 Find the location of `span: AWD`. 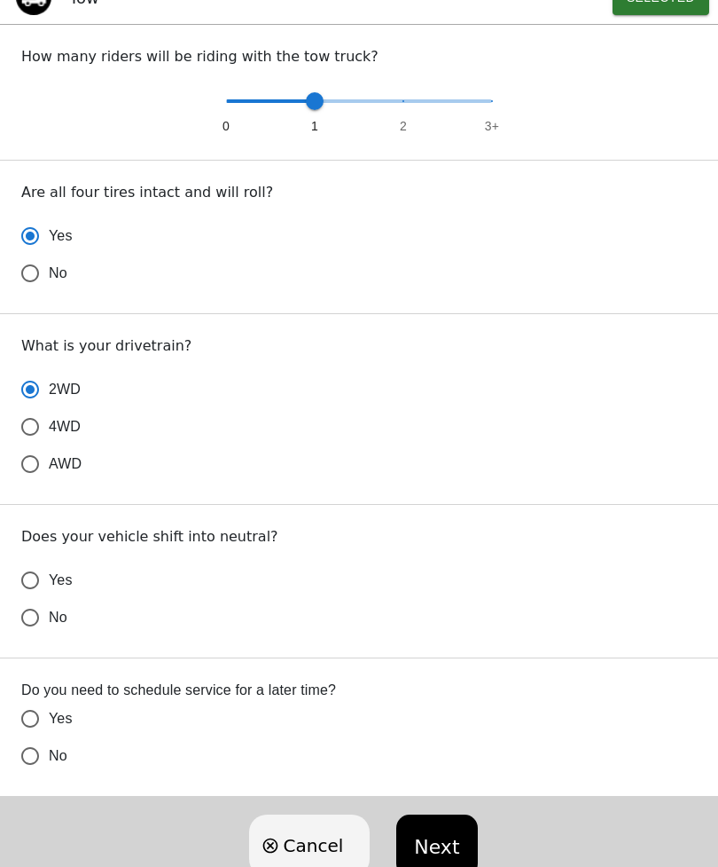

span: AWD is located at coordinates (65, 464).